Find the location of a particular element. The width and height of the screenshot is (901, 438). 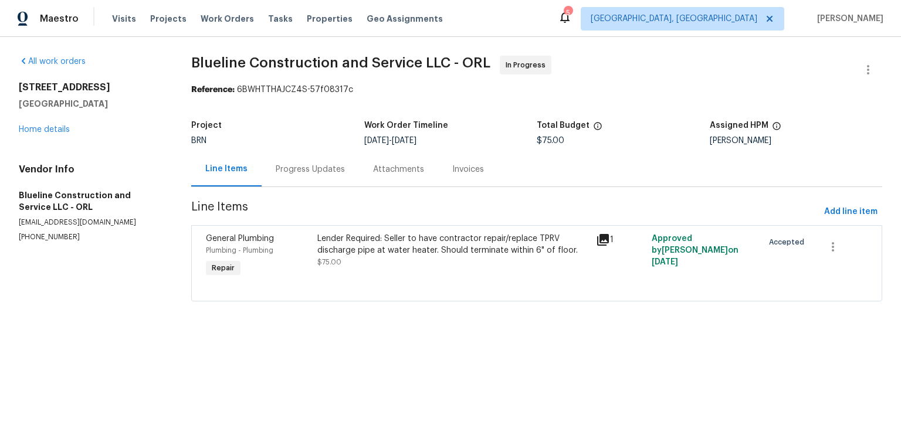

div: 5 is located at coordinates (568, 13).